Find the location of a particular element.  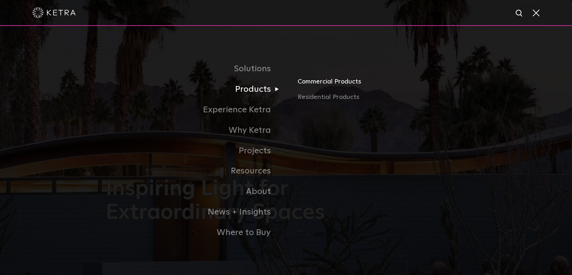

div: Navigation Menu is located at coordinates (286, 151).